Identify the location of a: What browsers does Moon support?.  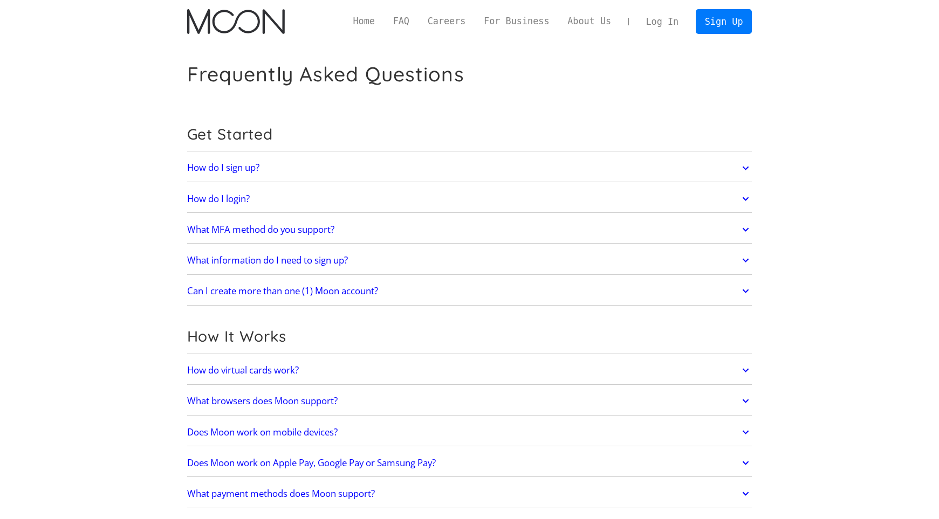
(470, 401).